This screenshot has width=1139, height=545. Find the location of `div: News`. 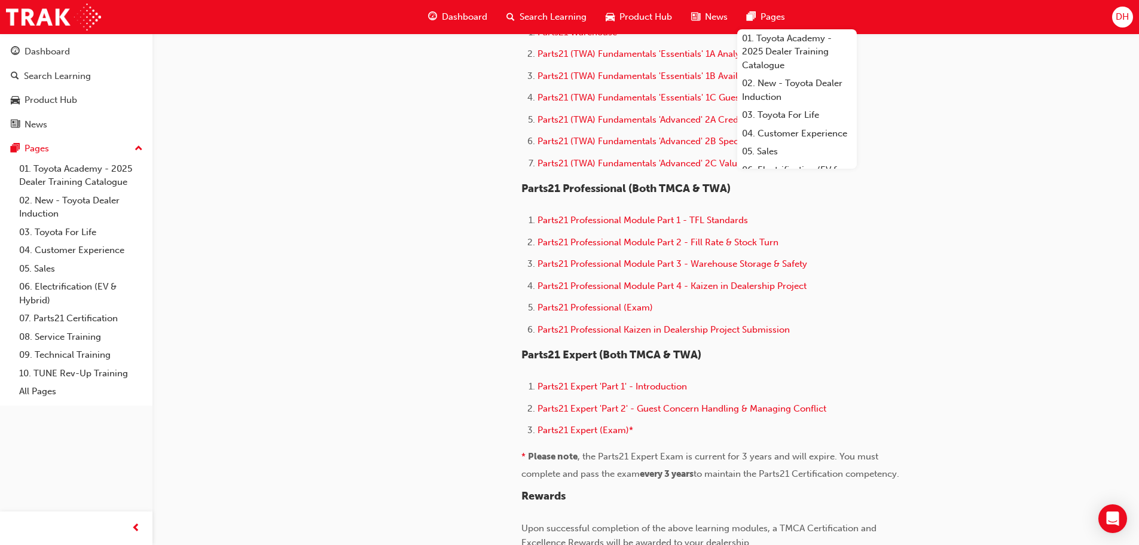

div: News is located at coordinates (36, 124).